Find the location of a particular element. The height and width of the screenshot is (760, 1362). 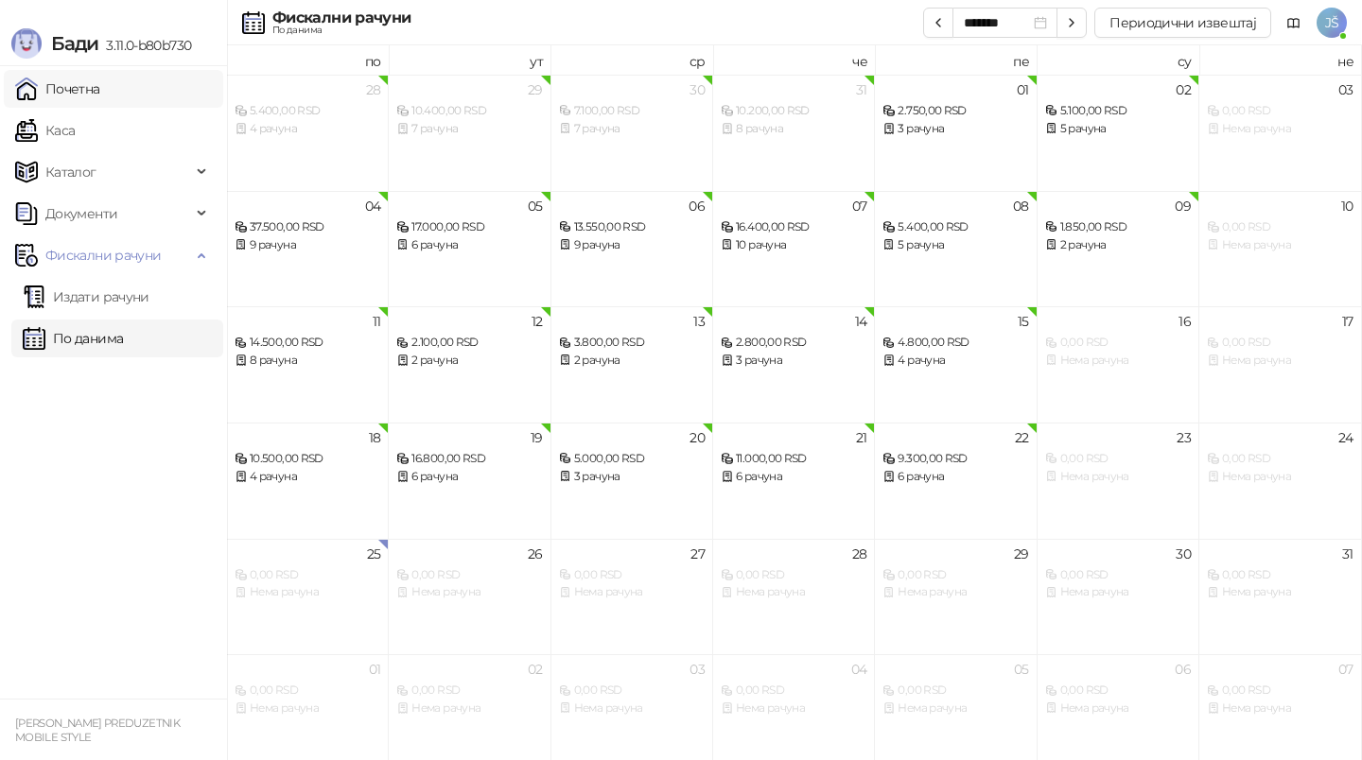

span: Фискални рачуни is located at coordinates (103, 255).